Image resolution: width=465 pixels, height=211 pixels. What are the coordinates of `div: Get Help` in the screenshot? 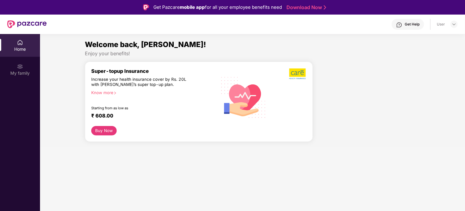 It's located at (412, 24).